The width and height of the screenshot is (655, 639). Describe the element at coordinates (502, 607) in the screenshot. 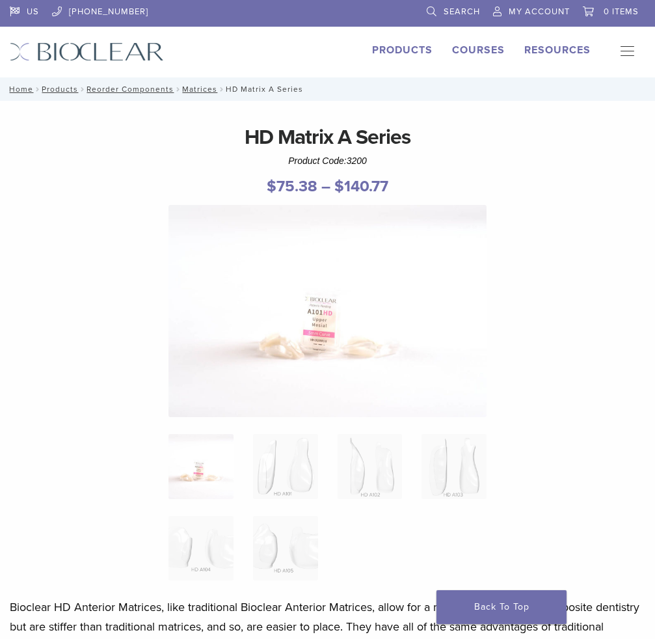

I see `a: Back To Top` at that location.